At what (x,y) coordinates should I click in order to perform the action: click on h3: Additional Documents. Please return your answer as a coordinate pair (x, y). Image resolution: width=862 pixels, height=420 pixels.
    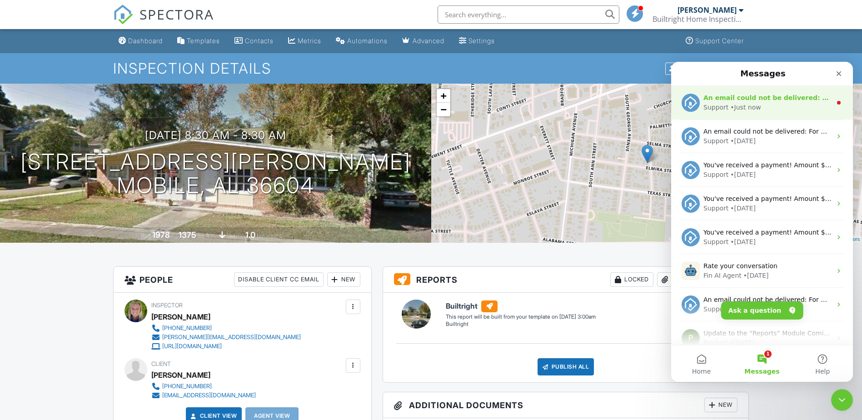
    Looking at the image, I should click on (566, 405).